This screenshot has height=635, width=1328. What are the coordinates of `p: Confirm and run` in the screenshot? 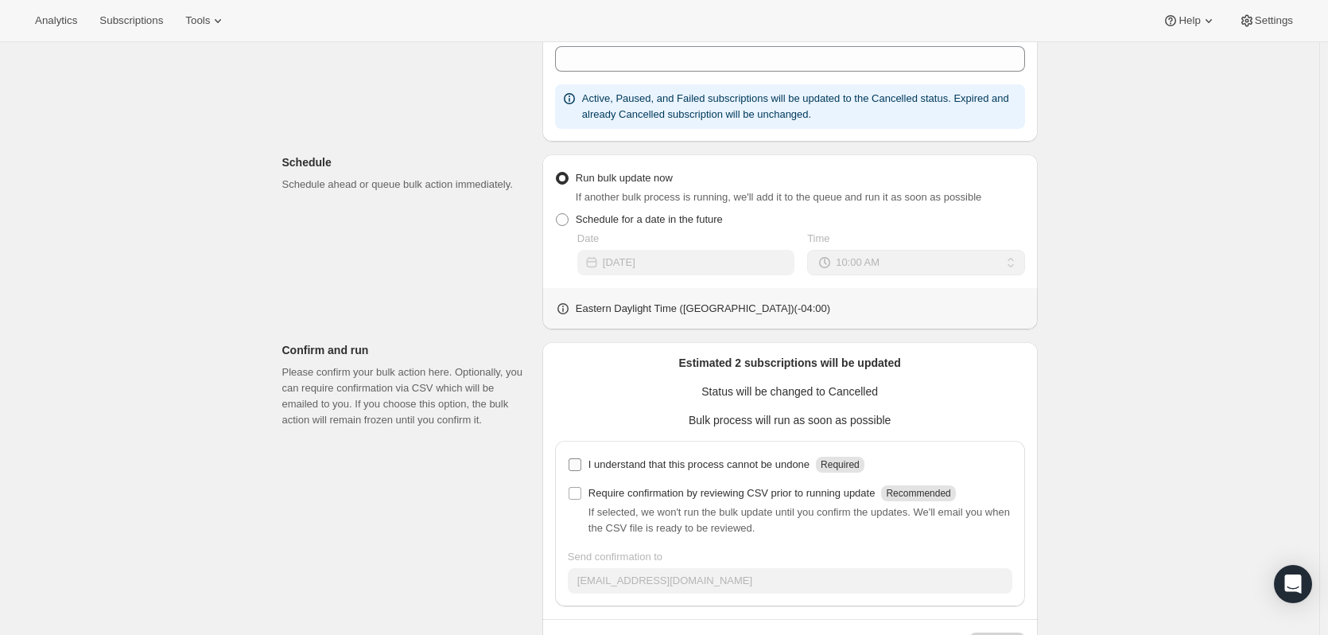 It's located at (406, 350).